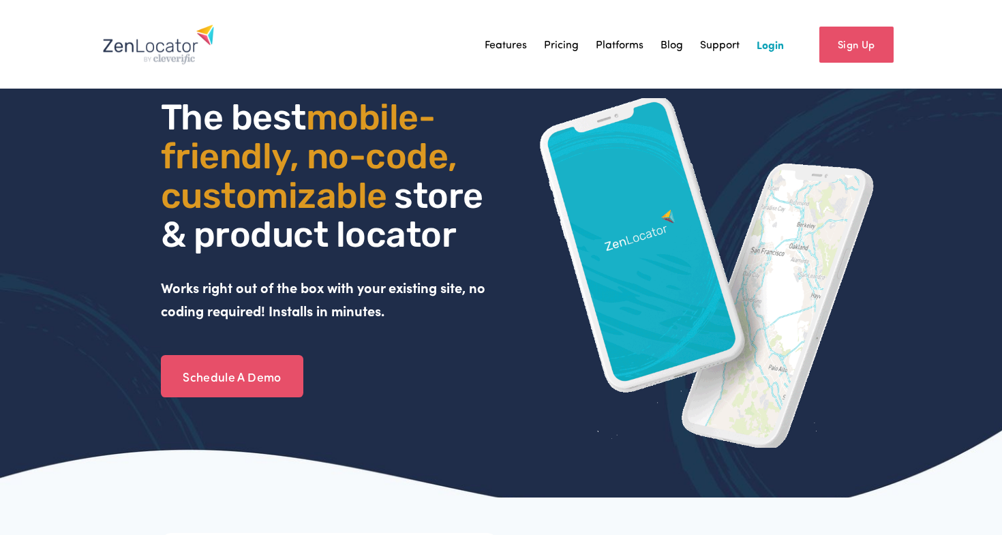 This screenshot has width=1002, height=535. I want to click on a: Schedule A Demo, so click(232, 376).